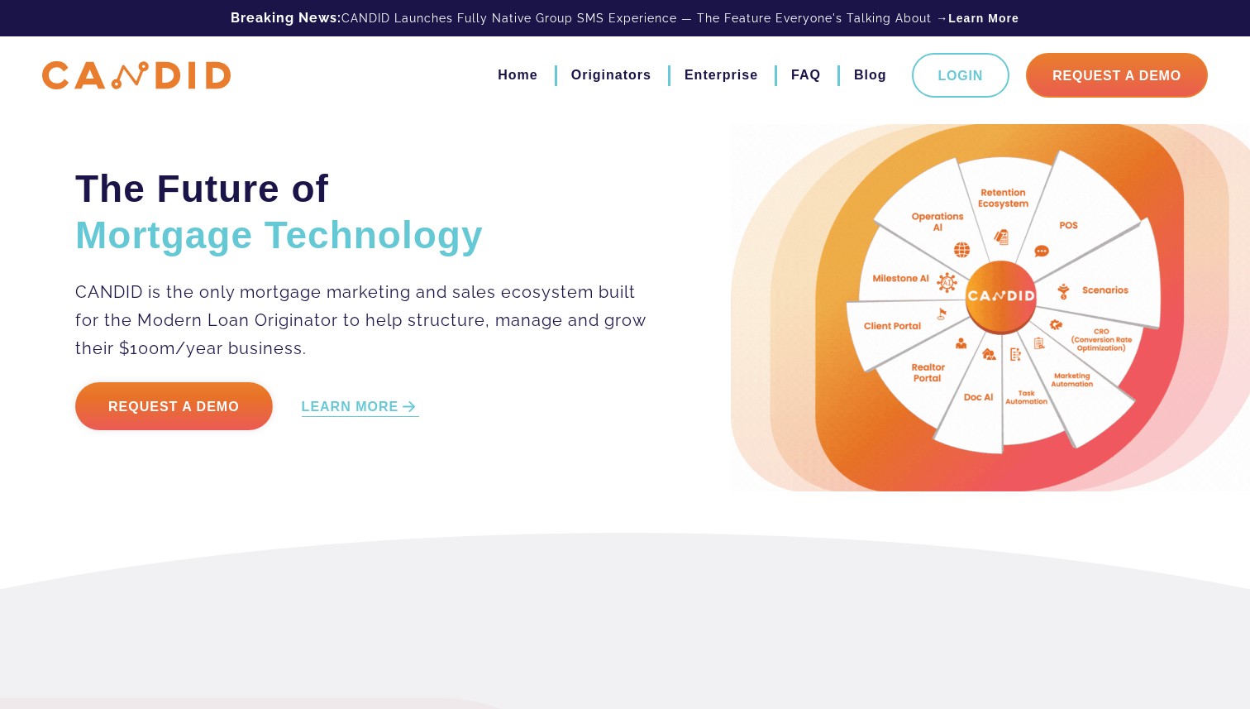  Describe the element at coordinates (279, 235) in the screenshot. I see `span: Mortgage Technology` at that location.